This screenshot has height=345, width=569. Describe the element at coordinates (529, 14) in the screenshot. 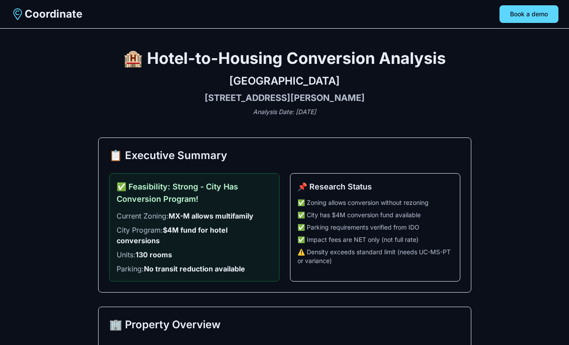

I see `button: Book a demo` at that location.